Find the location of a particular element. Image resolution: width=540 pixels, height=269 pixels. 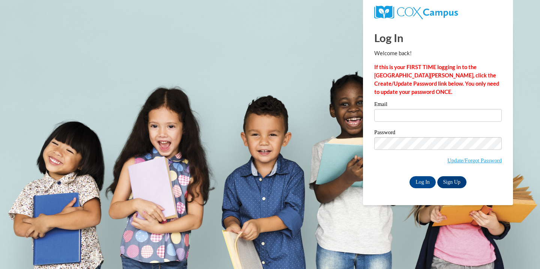

input: Log In is located at coordinates (423, 182).